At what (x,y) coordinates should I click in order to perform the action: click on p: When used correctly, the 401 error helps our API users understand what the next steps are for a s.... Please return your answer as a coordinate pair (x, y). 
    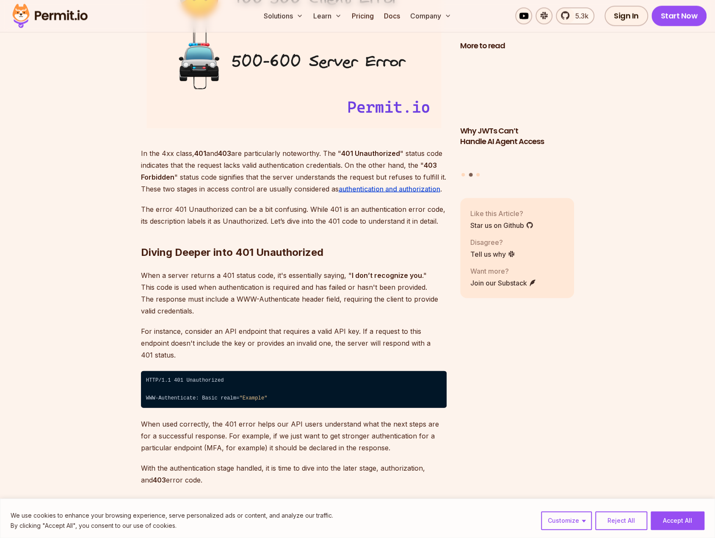
    Looking at the image, I should click on (294, 436).